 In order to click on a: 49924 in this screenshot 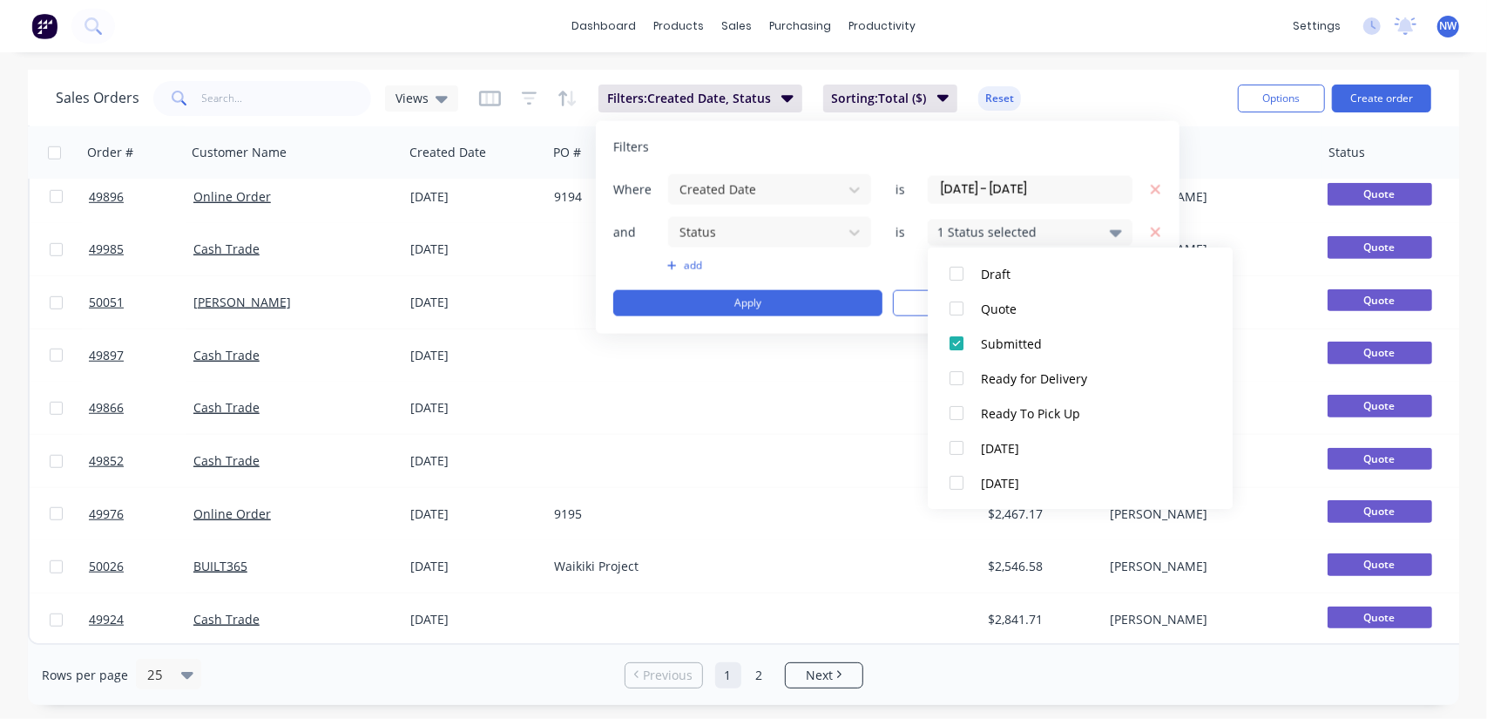, I will do `click(141, 619)`.